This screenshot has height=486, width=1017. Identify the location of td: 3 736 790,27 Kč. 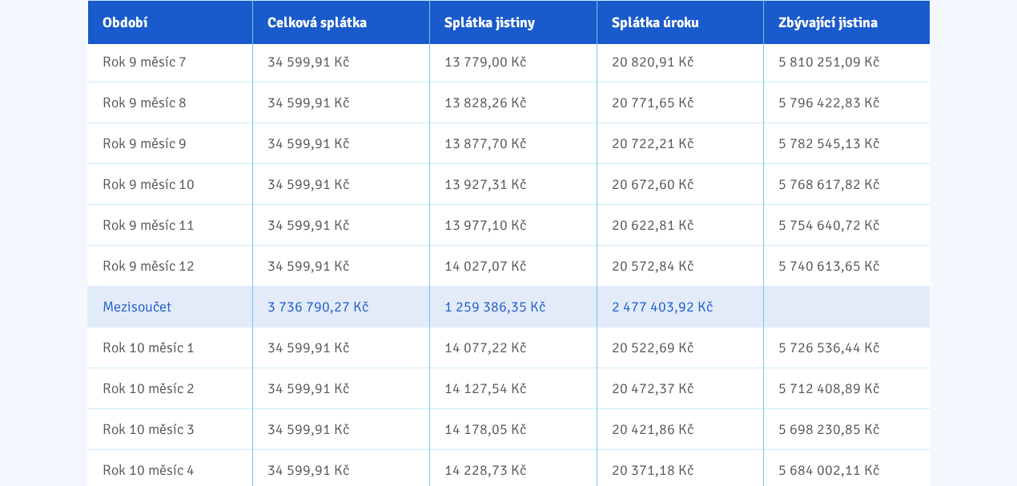
(340, 306).